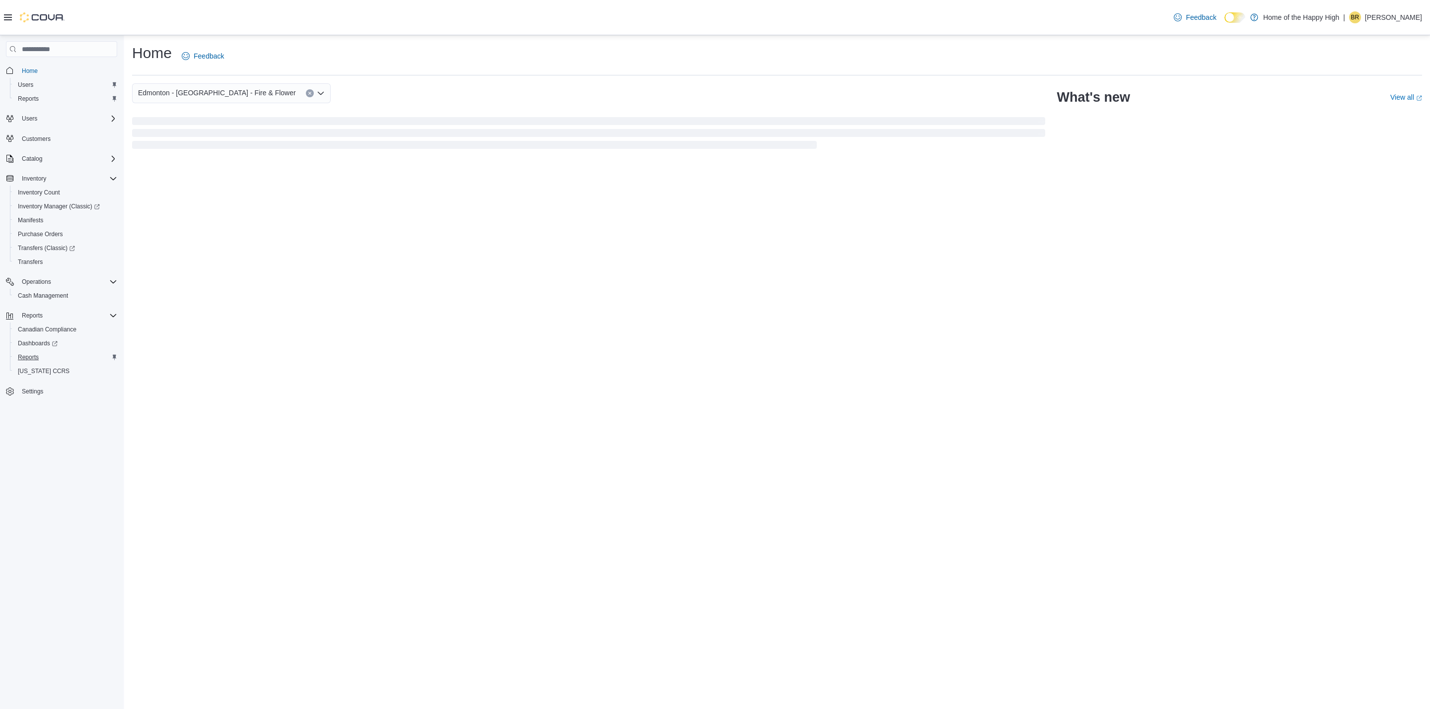 This screenshot has height=709, width=1430. What do you see at coordinates (66, 262) in the screenshot?
I see `span: Transfers` at bounding box center [66, 262].